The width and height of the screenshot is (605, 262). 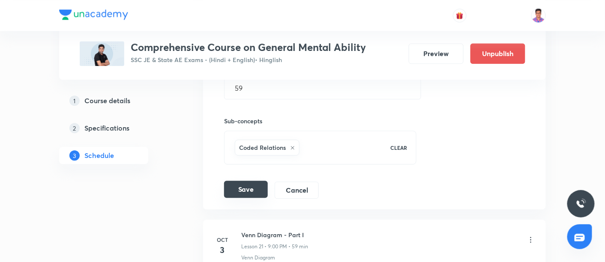 I want to click on p: SSC JE & State AE Exams - (Hindi + English) • Hinglish, so click(x=249, y=60).